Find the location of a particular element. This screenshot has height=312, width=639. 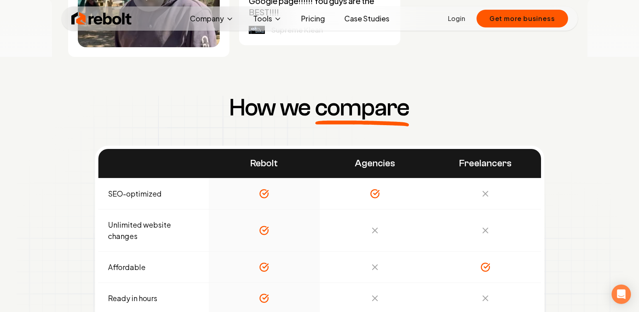

button: Tools is located at coordinates (267, 19).